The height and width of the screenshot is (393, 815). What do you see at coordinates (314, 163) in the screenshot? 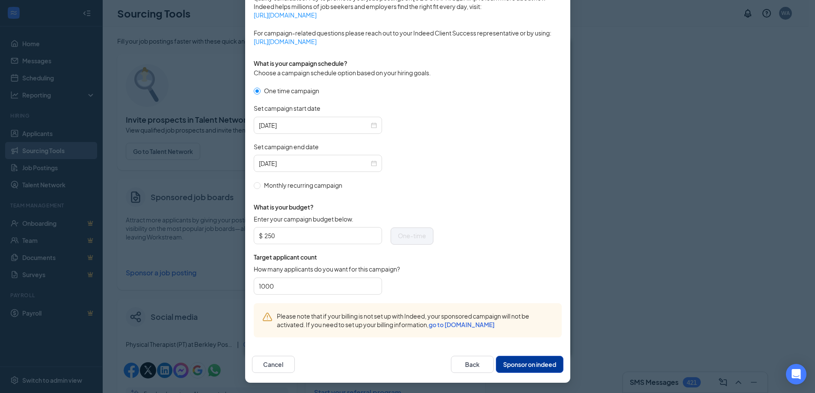
I see `input: 2025-10-16` at bounding box center [314, 163].